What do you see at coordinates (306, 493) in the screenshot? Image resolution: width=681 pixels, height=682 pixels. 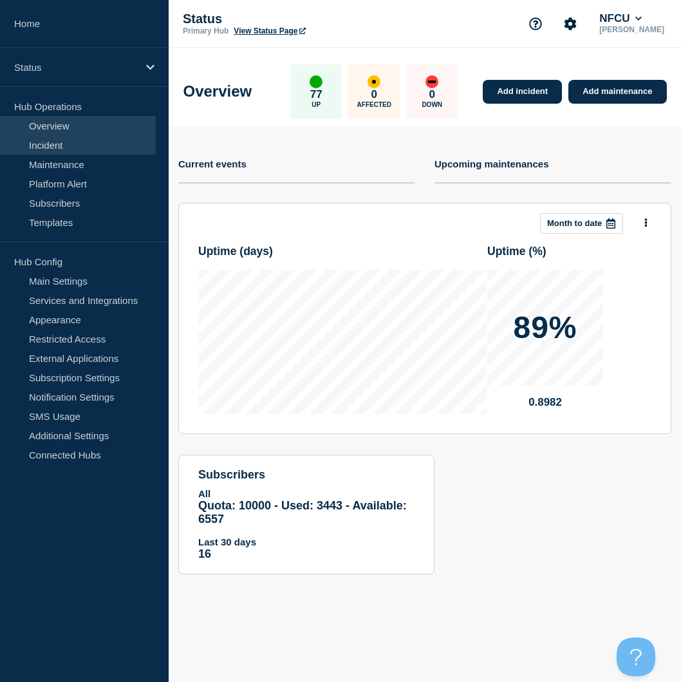 I see `p: All` at bounding box center [306, 493].